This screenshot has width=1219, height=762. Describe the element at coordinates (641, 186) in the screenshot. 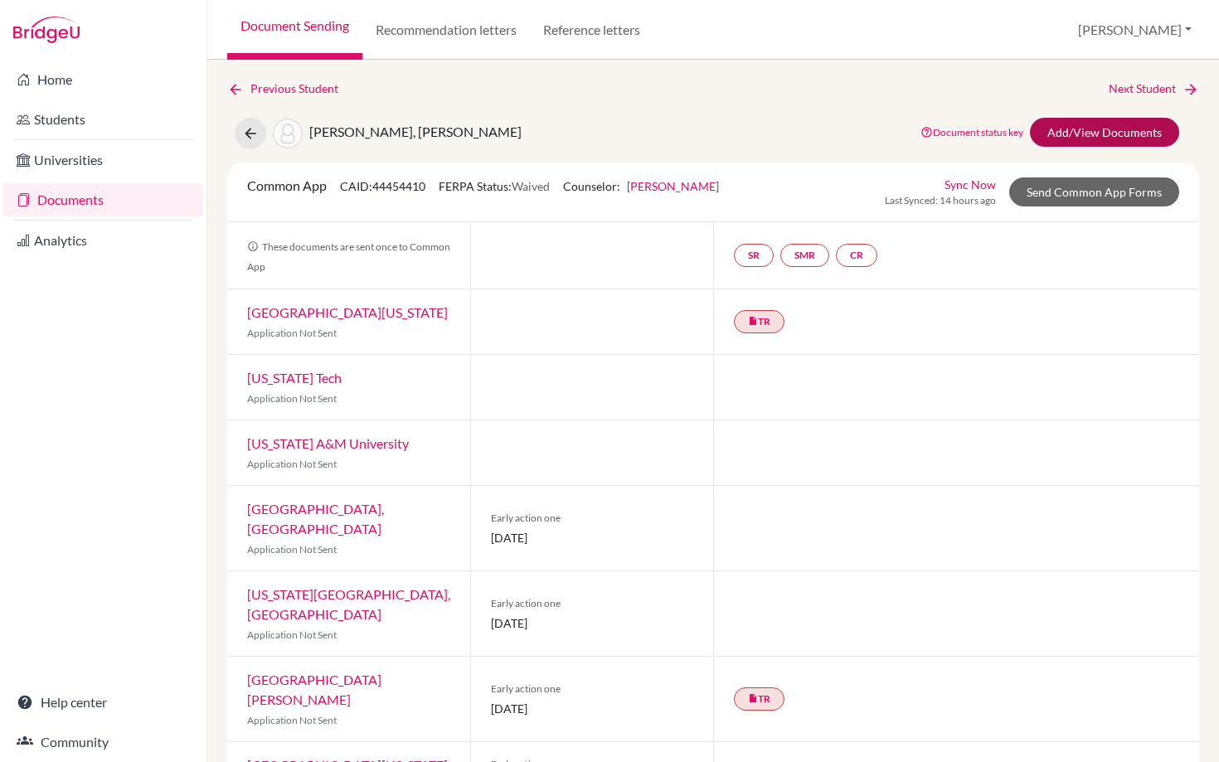

I see `span: Counselor:` at that location.